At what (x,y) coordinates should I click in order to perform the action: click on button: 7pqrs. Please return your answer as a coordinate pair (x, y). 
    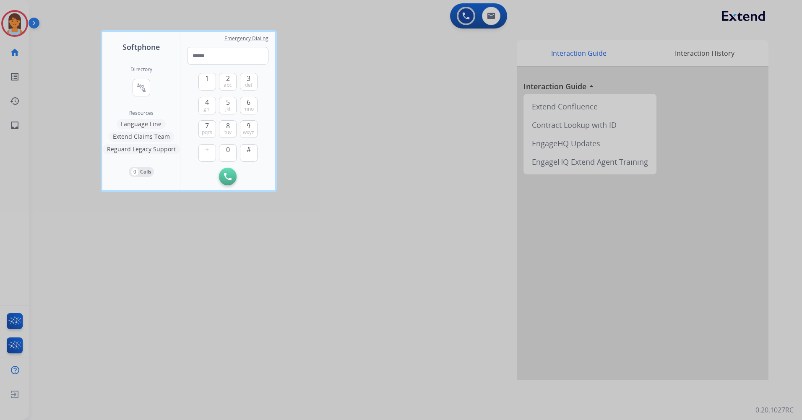
    Looking at the image, I should click on (207, 129).